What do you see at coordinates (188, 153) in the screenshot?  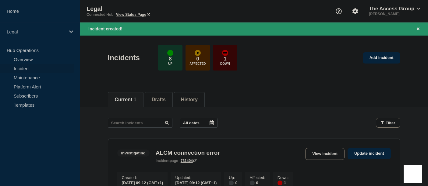 I see `h3: ALCM connection error` at bounding box center [188, 153].